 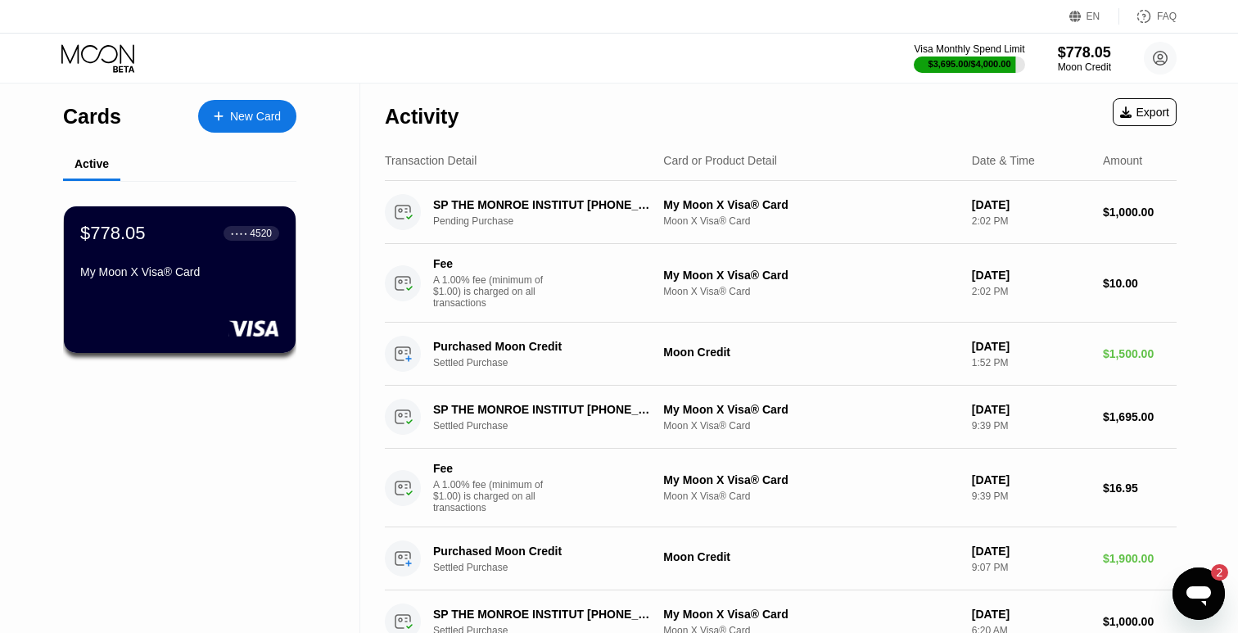 What do you see at coordinates (1145, 112) in the screenshot?
I see `div: Export` at bounding box center [1145, 112].